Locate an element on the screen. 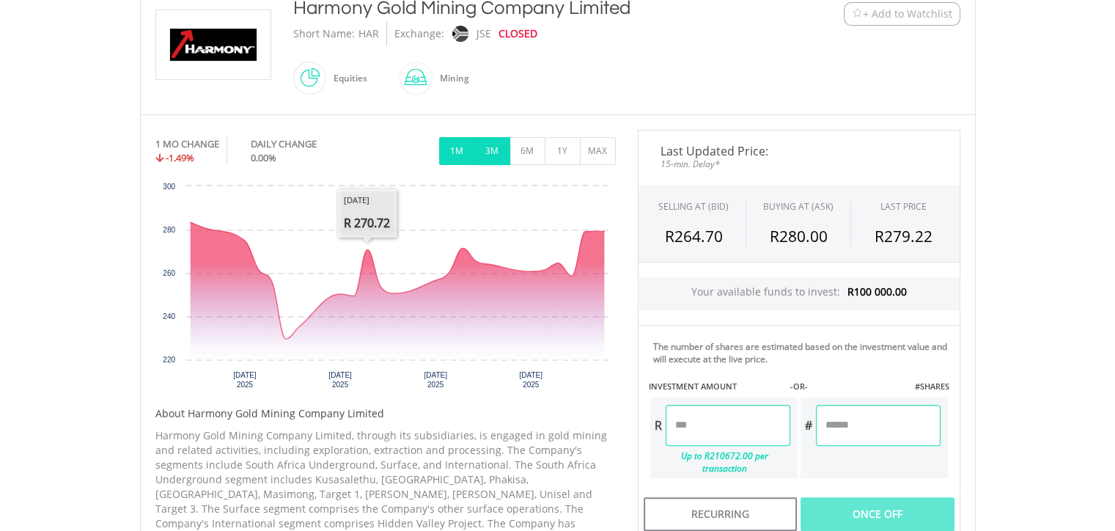 This screenshot has width=1115, height=531. svg: Interactive chart is located at coordinates (386, 289).